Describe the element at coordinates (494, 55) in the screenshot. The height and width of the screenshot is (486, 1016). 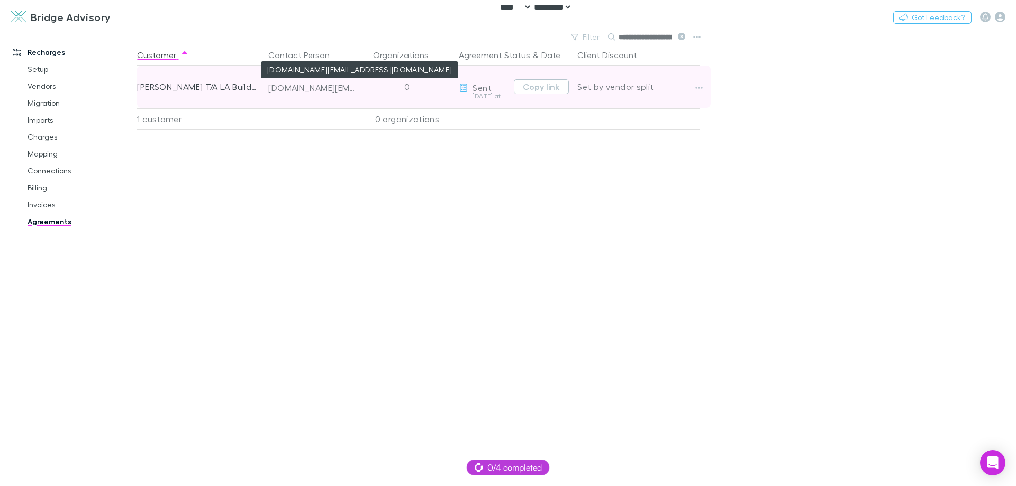
I see `button: Agreement Status` at that location.